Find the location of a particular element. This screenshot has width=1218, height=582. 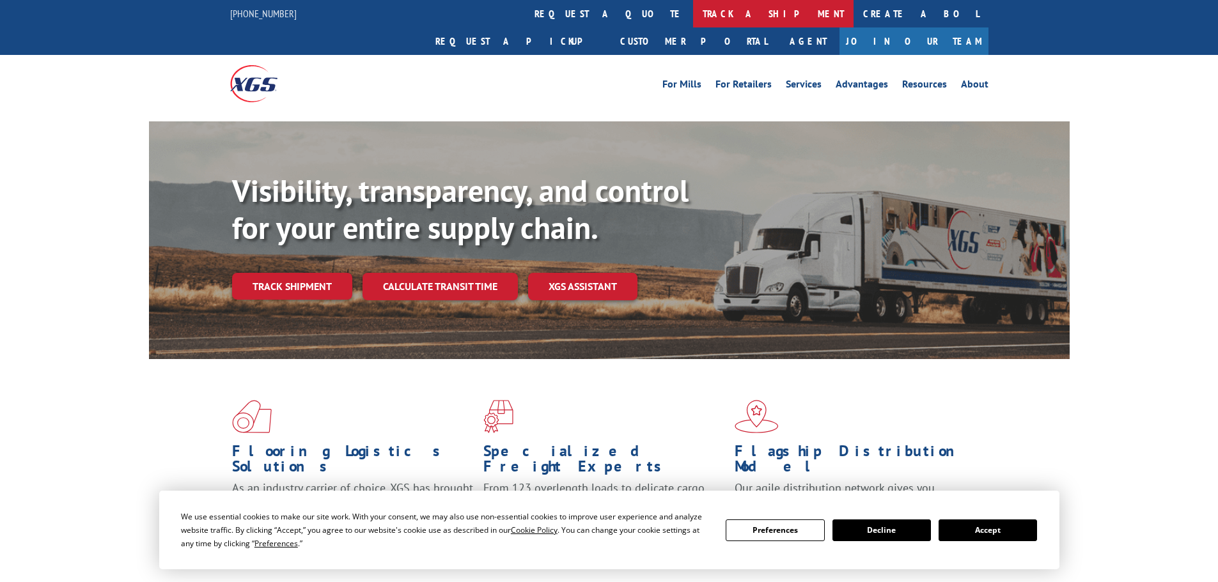

p: From 123 overlength loads to delicate cargo, our experienced staff knows the best way to move you... is located at coordinates (604, 509).